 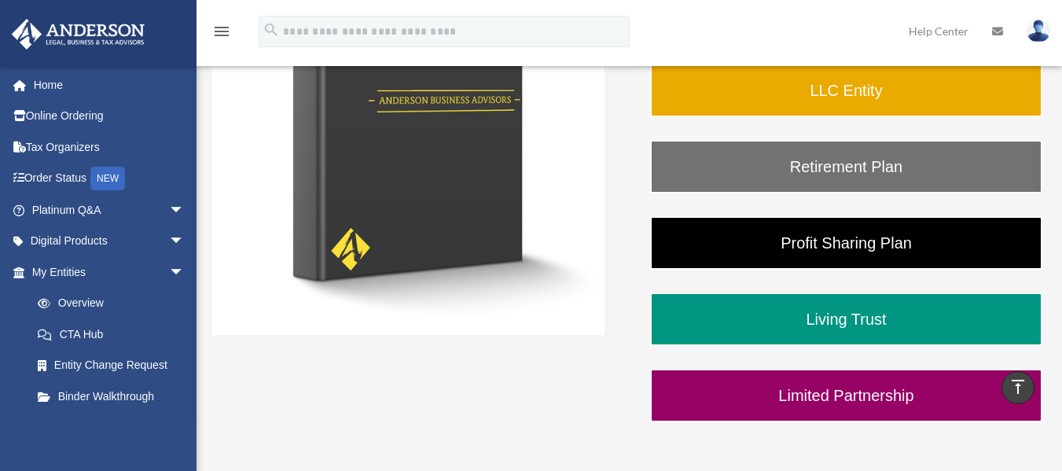 I want to click on a: Platinum Q&Aarrow_drop_down, so click(x=109, y=210).